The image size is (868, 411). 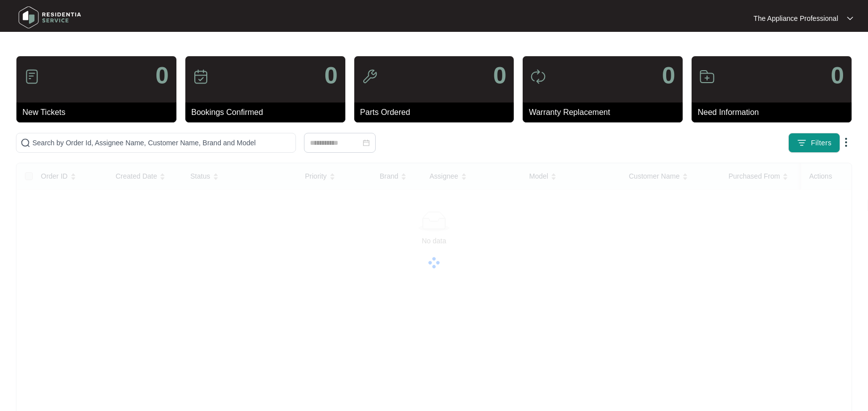 I want to click on p: New Tickets, so click(x=99, y=113).